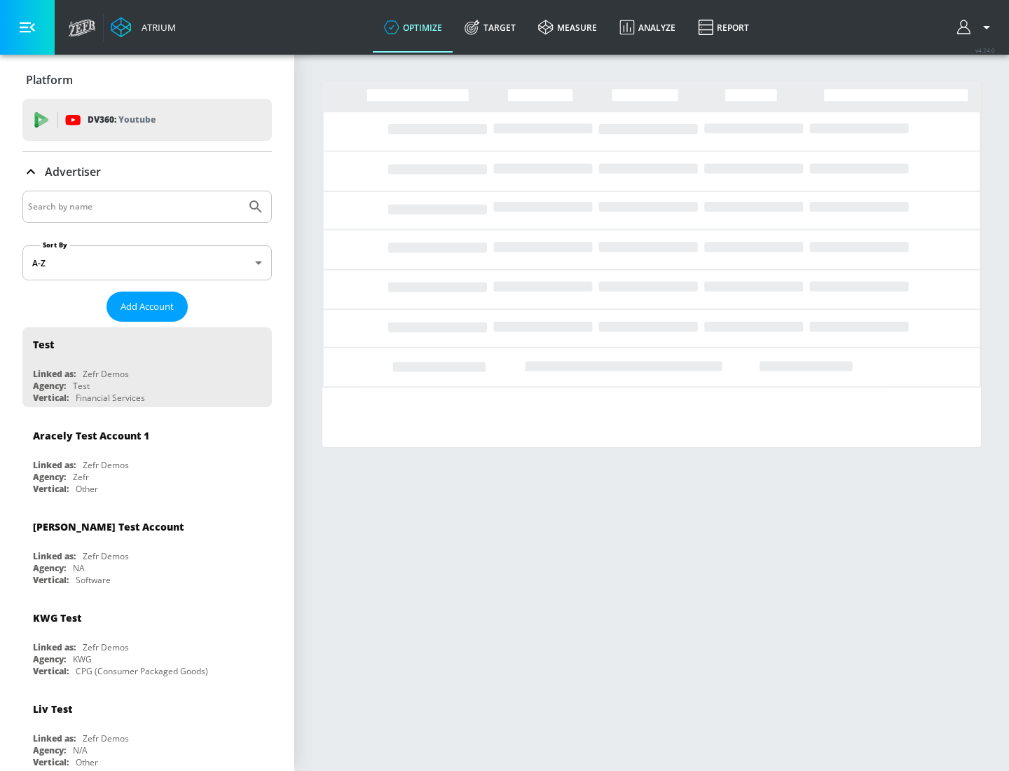  I want to click on div: Atrium, so click(156, 27).